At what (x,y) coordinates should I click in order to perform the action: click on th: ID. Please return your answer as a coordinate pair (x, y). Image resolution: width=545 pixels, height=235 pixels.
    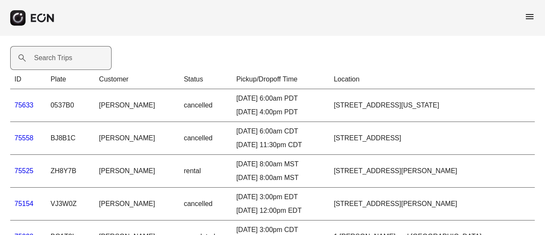
    Looking at the image, I should click on (28, 79).